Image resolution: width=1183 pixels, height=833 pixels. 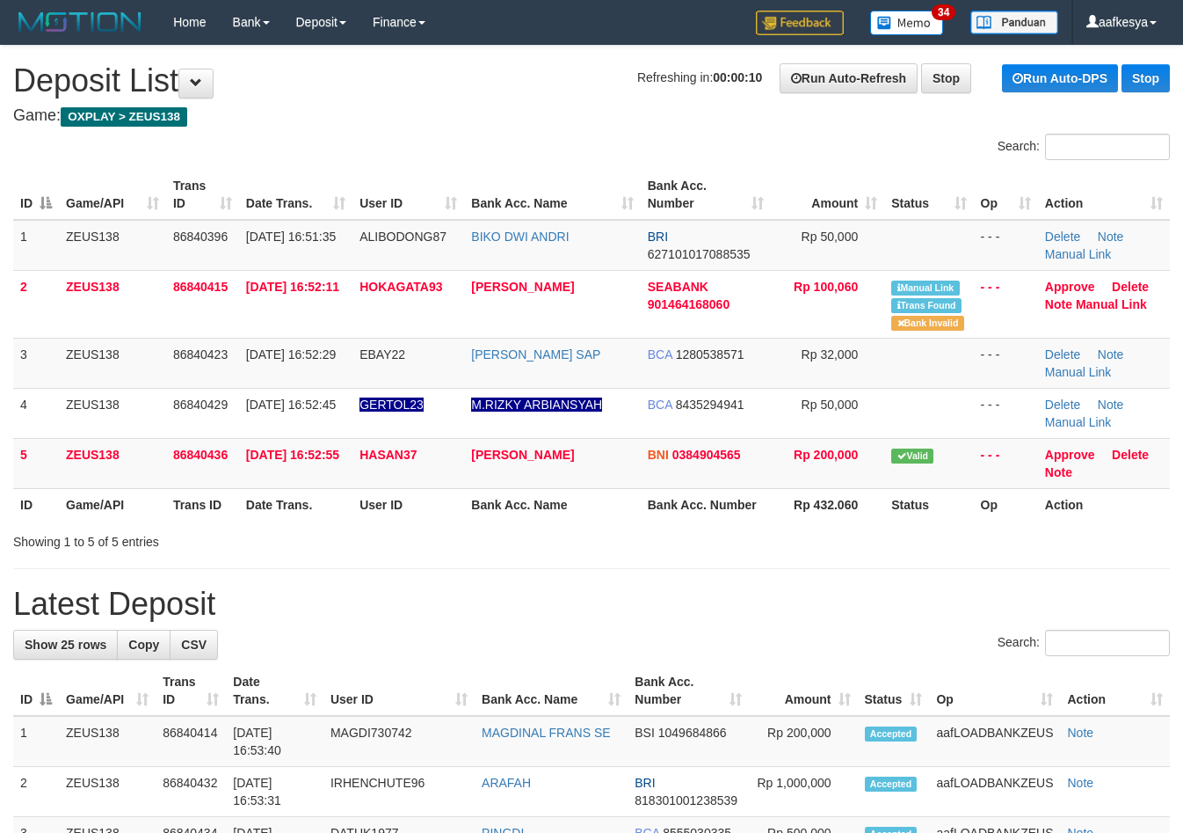 What do you see at coordinates (65, 644) in the screenshot?
I see `span: Show 25 rows` at bounding box center [65, 644].